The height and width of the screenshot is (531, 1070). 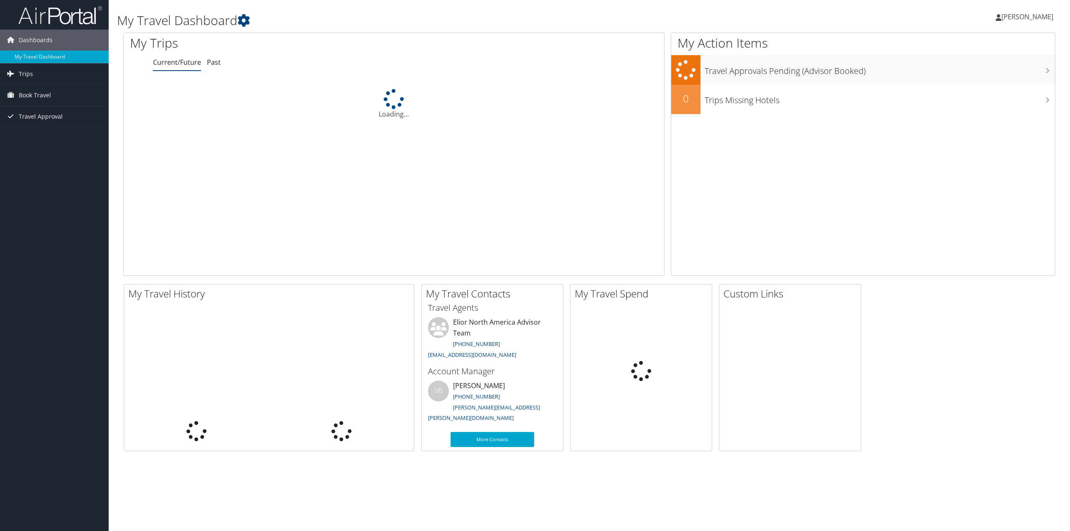 What do you see at coordinates (394, 104) in the screenshot?
I see `div: Loading...` at bounding box center [394, 104].